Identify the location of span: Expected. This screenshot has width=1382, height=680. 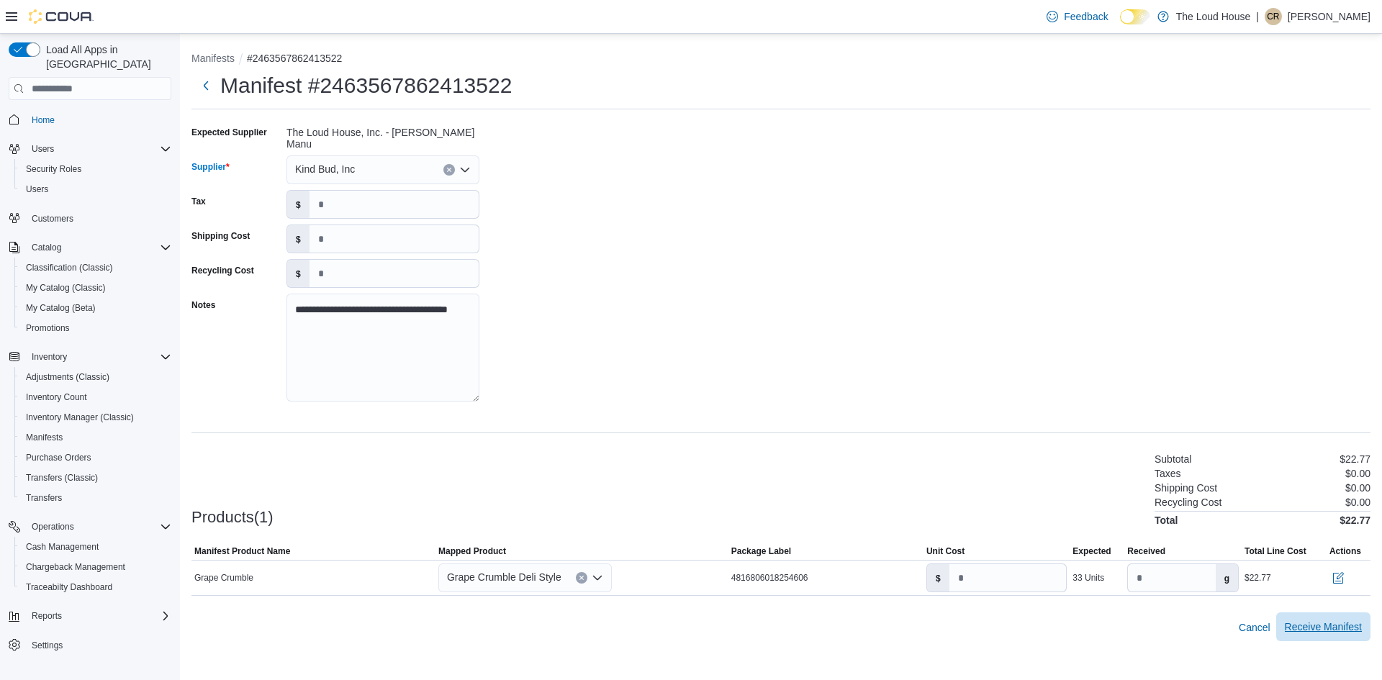
(1092, 552).